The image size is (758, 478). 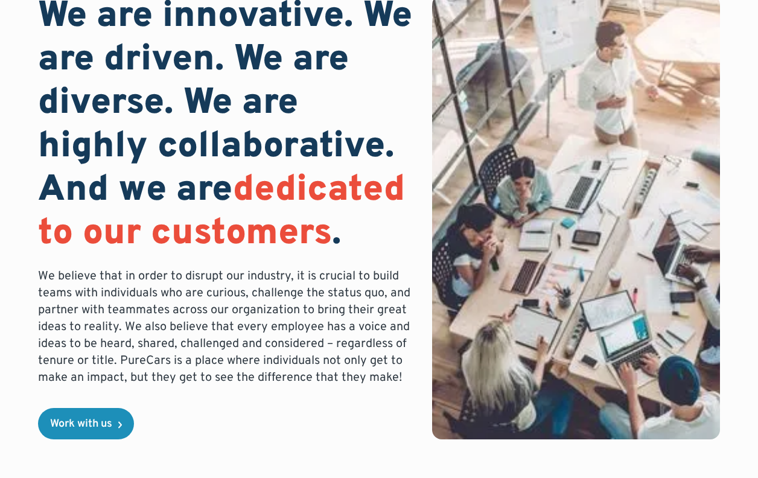 What do you see at coordinates (81, 424) in the screenshot?
I see `div: Work with us` at bounding box center [81, 424].